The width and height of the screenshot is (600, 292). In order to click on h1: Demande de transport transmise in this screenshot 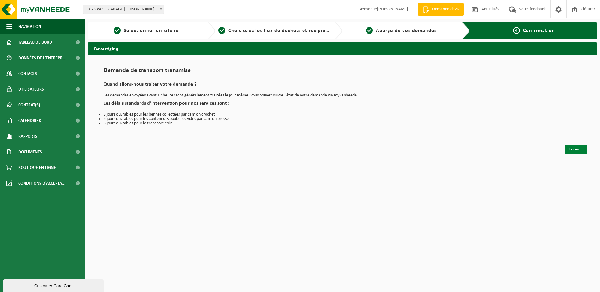, I will do `click(342, 72)`.